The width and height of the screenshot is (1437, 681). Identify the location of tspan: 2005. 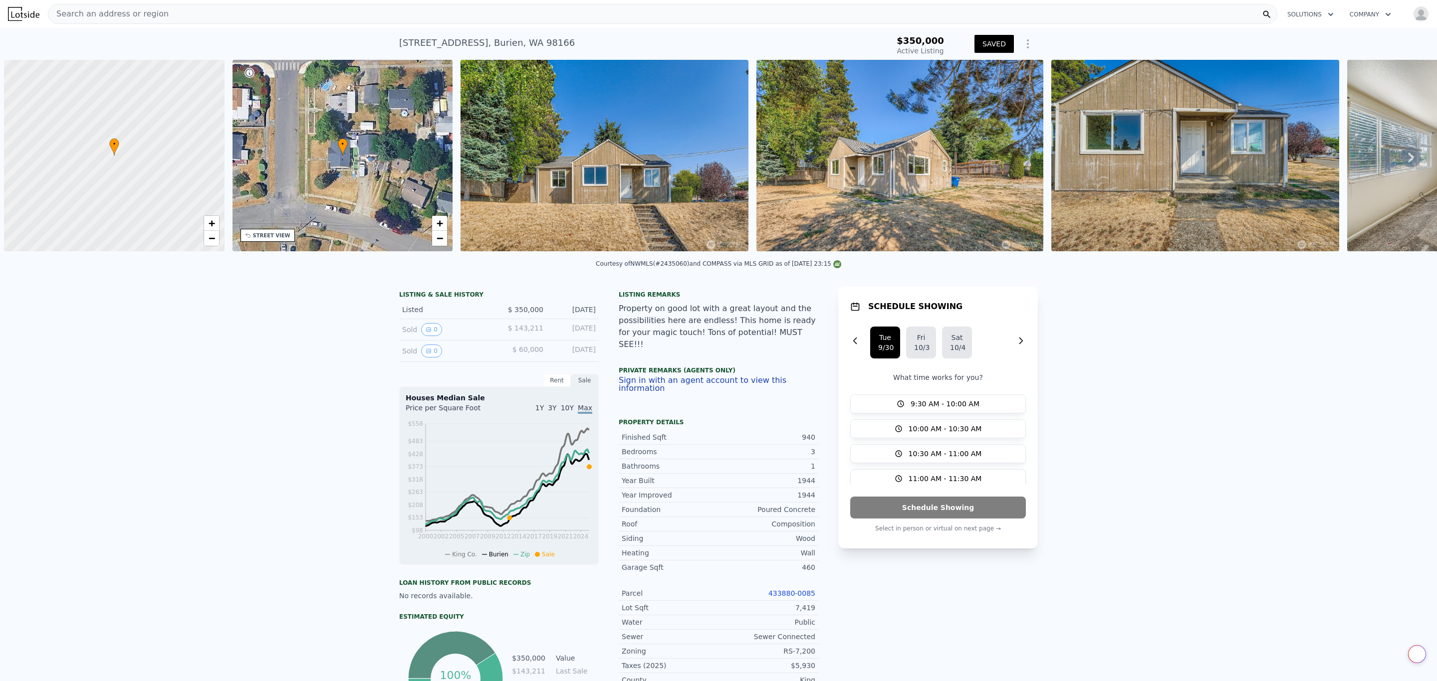
(456, 537).